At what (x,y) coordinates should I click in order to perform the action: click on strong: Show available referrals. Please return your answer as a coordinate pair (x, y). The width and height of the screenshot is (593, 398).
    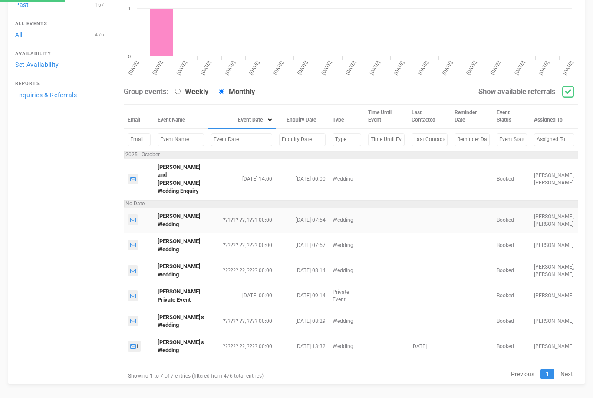
    Looking at the image, I should click on (517, 92).